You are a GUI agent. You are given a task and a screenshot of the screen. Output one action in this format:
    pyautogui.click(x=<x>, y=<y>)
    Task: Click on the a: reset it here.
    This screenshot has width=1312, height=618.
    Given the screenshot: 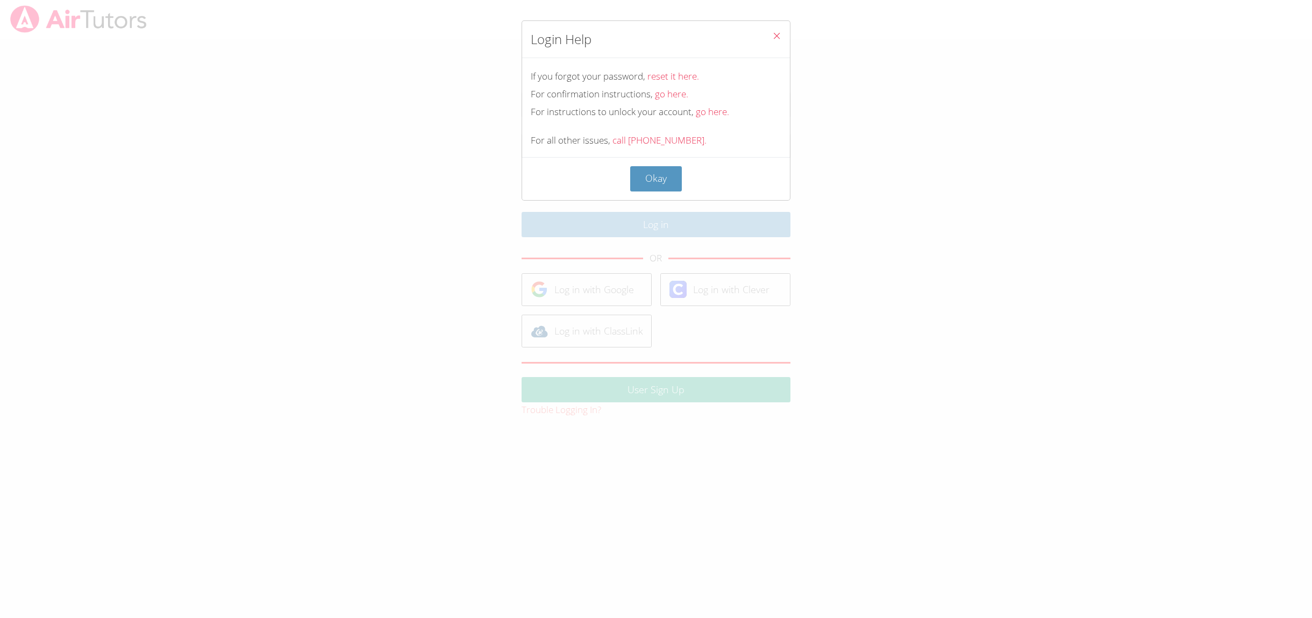 What is the action you would take?
    pyautogui.click(x=673, y=76)
    